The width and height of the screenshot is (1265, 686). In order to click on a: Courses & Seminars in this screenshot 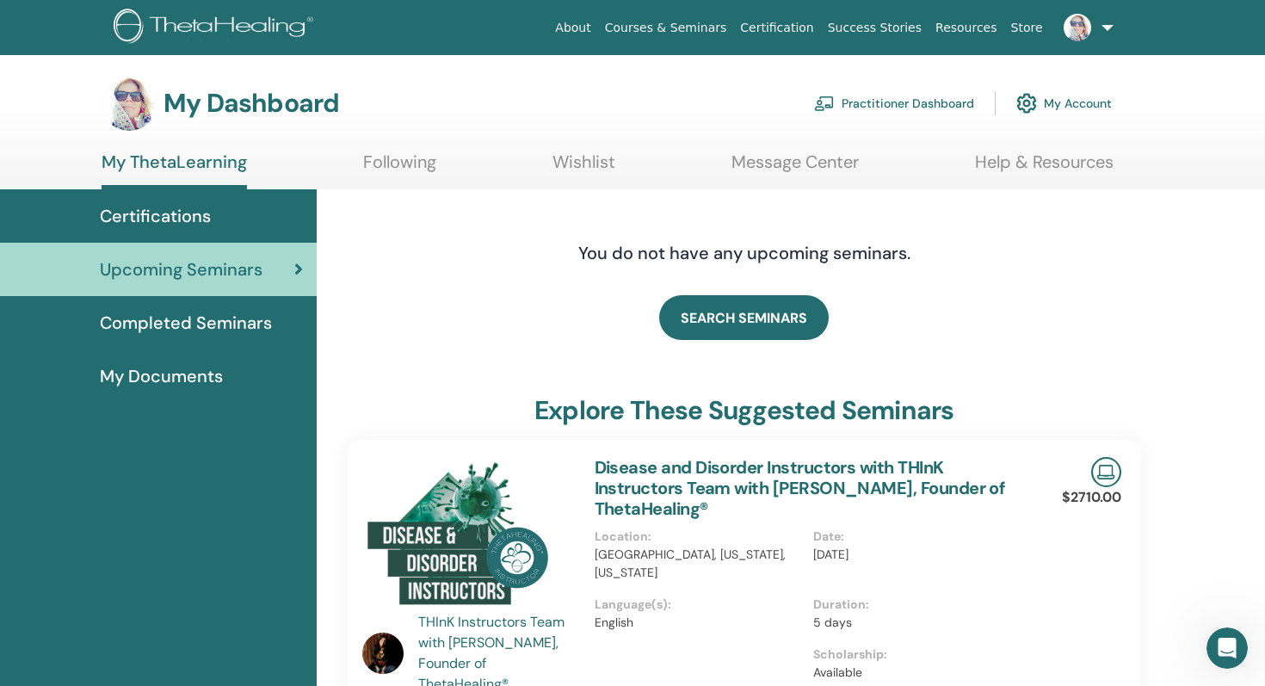, I will do `click(666, 28)`.